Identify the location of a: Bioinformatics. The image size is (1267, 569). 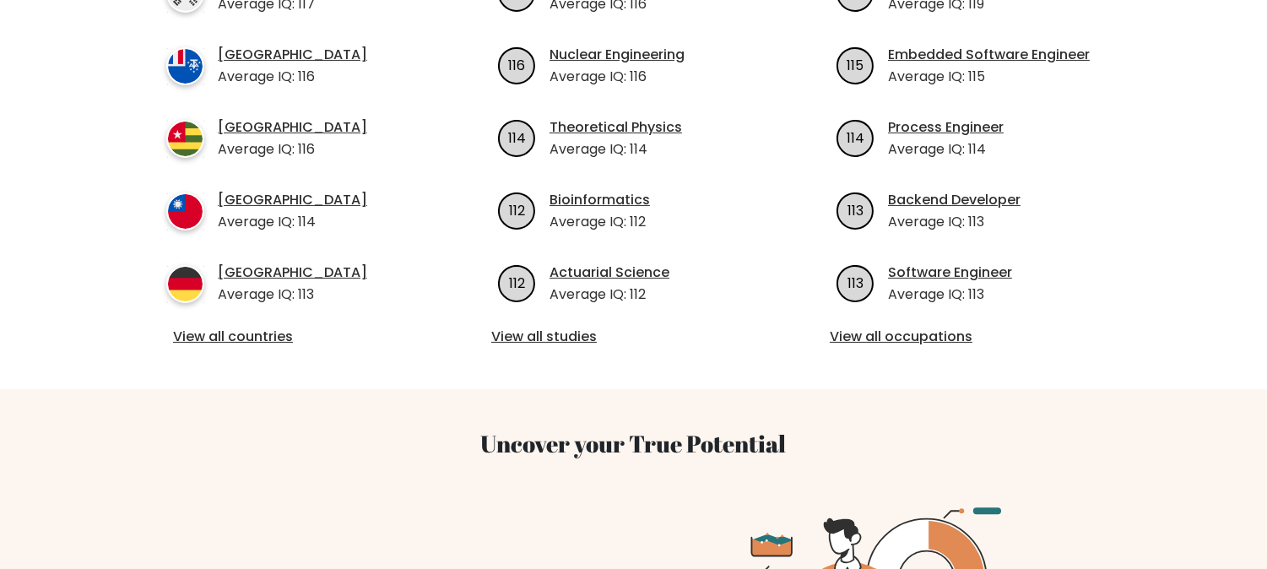
(599, 200).